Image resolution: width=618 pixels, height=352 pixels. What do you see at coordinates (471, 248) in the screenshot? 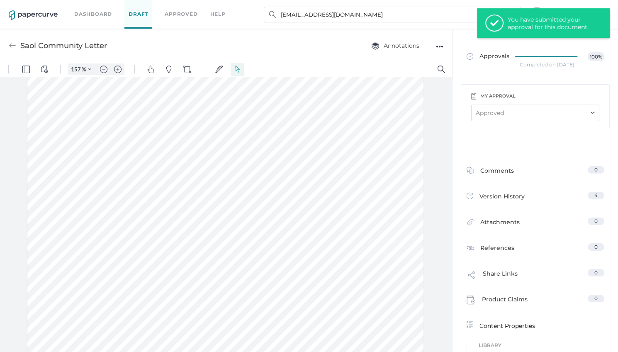
I see `img: reference-icon.cd0ee6a9.svg` at bounding box center [471, 248].